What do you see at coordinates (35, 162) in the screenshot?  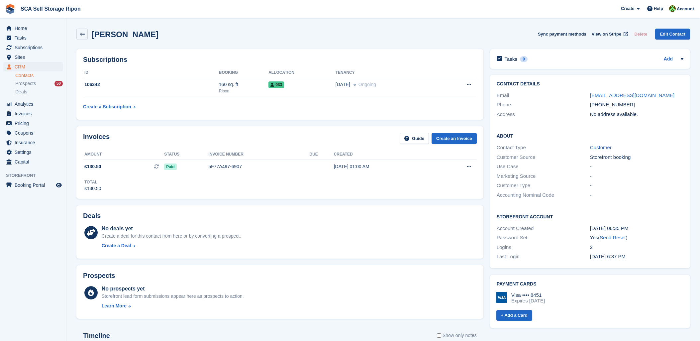 I see `span: Capital` at bounding box center [35, 162].